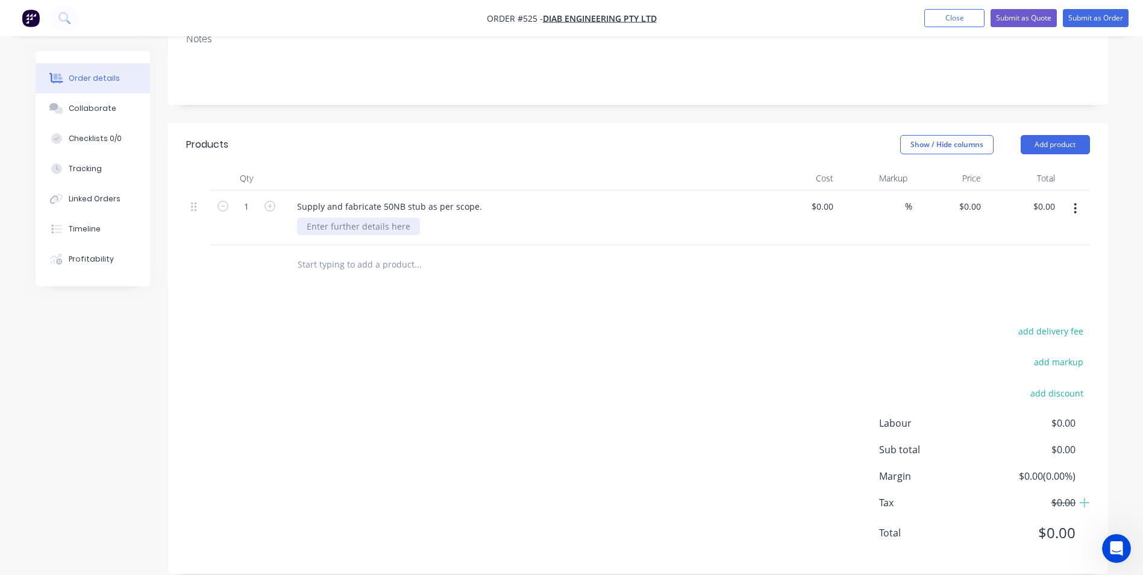  I want to click on button: Collaborate, so click(93, 108).